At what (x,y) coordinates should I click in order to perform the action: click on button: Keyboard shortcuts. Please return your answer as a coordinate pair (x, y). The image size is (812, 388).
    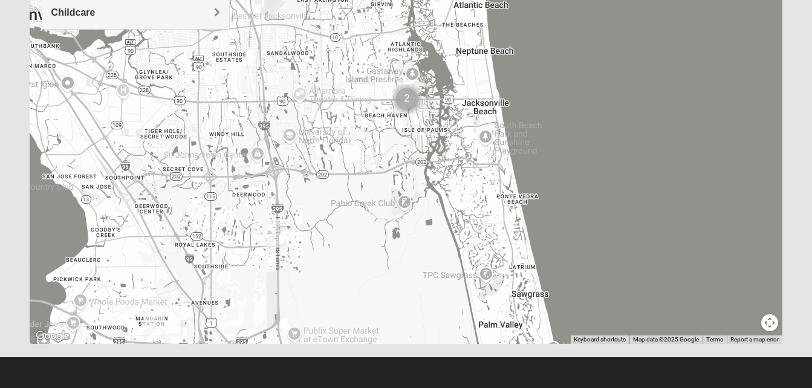
    Looking at the image, I should click on (600, 340).